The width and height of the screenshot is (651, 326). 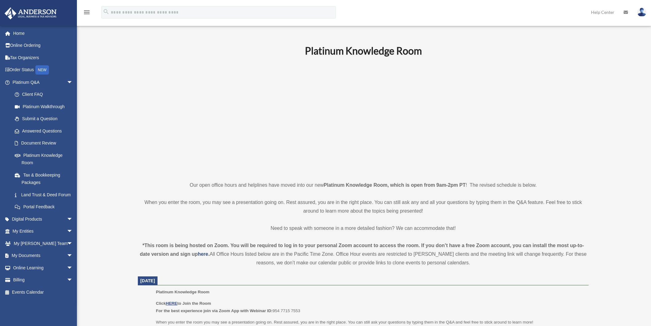 What do you see at coordinates (43, 33) in the screenshot?
I see `a: Home` at bounding box center [43, 33].